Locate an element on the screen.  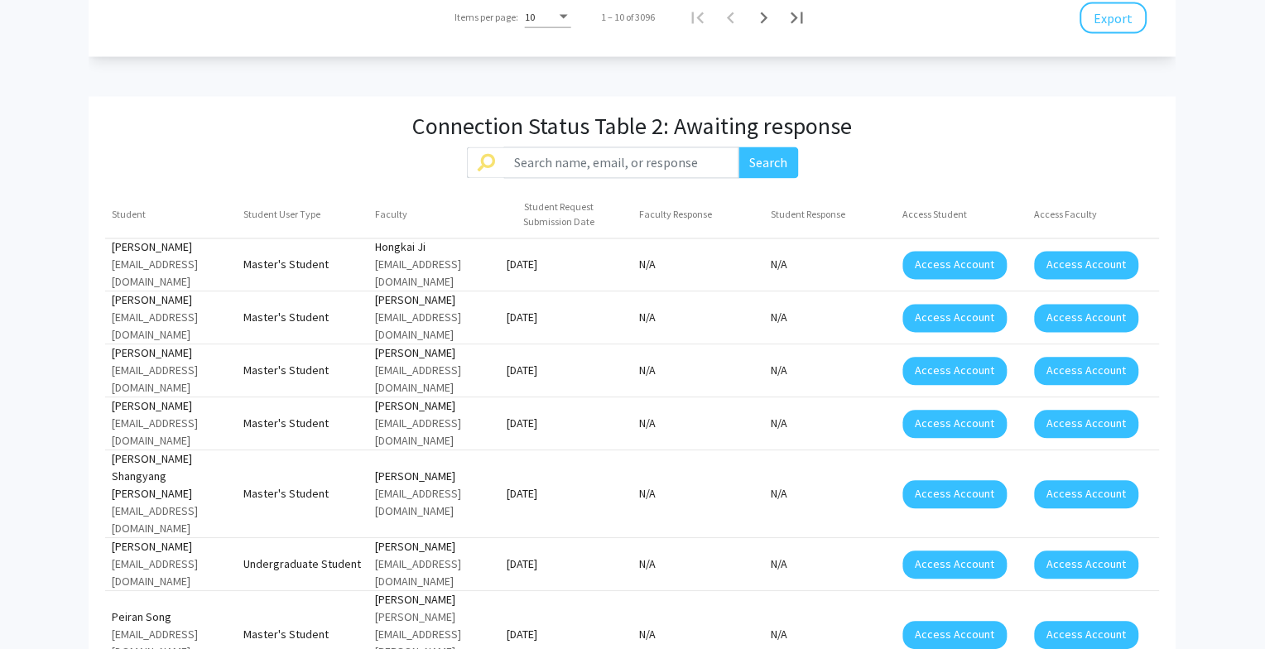
input: Search name, email, or response is located at coordinates (622, 163).